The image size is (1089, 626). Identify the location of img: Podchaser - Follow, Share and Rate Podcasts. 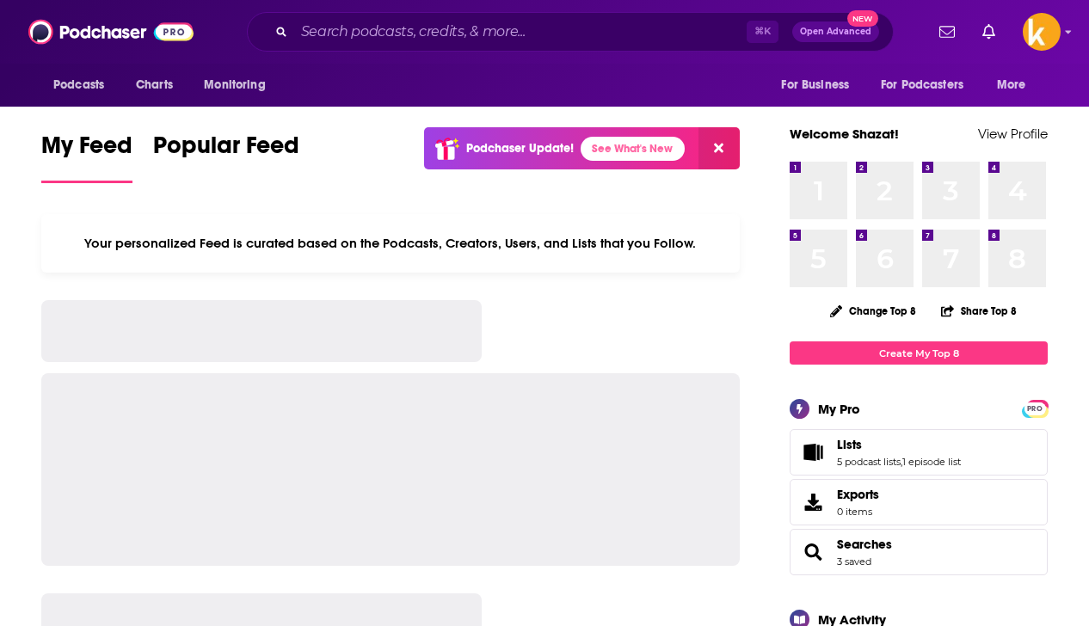
(111, 32).